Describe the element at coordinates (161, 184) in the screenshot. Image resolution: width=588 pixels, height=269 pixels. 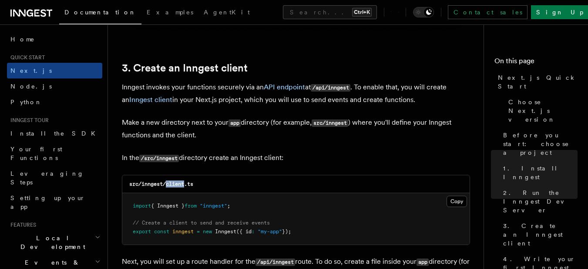
I see `code: src/inngest/client.ts` at that location.